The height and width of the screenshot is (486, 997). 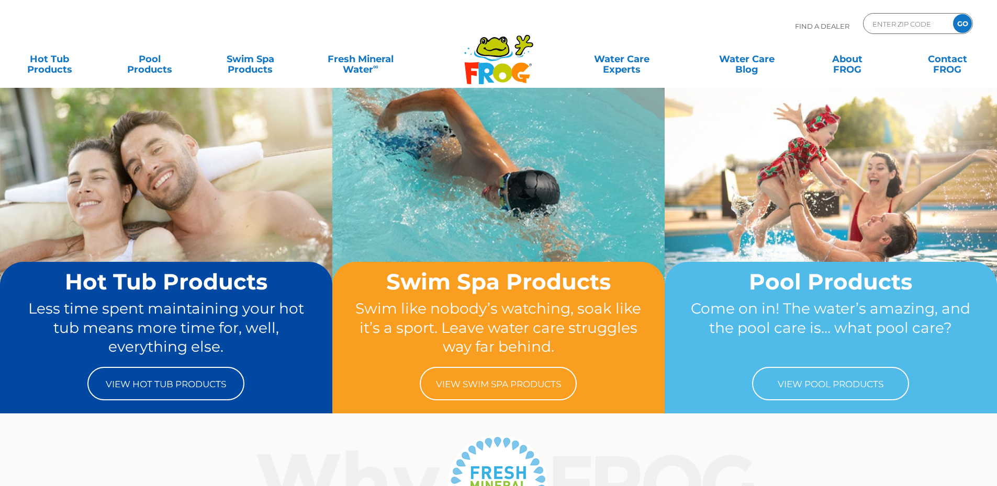 I want to click on a: PoolProducts, so click(x=150, y=59).